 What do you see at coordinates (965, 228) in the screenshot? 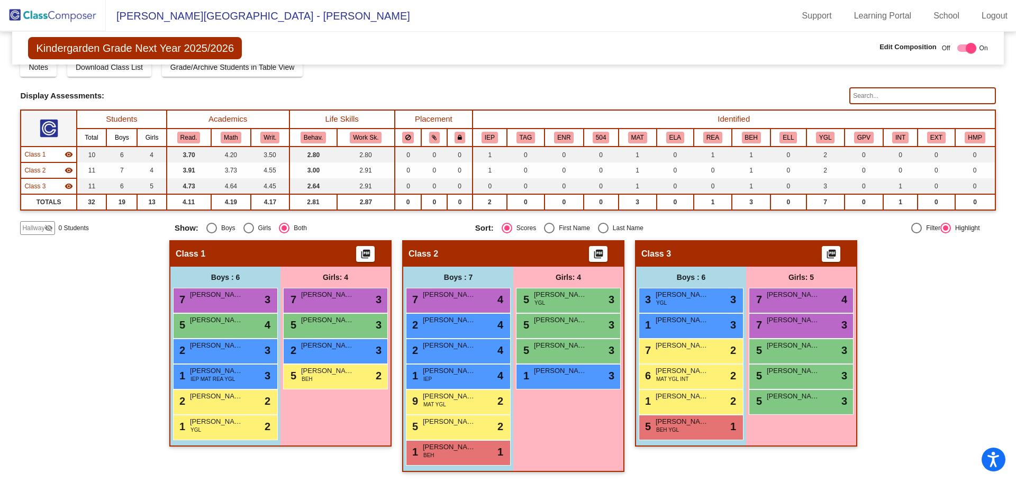
I see `div: Highlight` at bounding box center [965, 228].